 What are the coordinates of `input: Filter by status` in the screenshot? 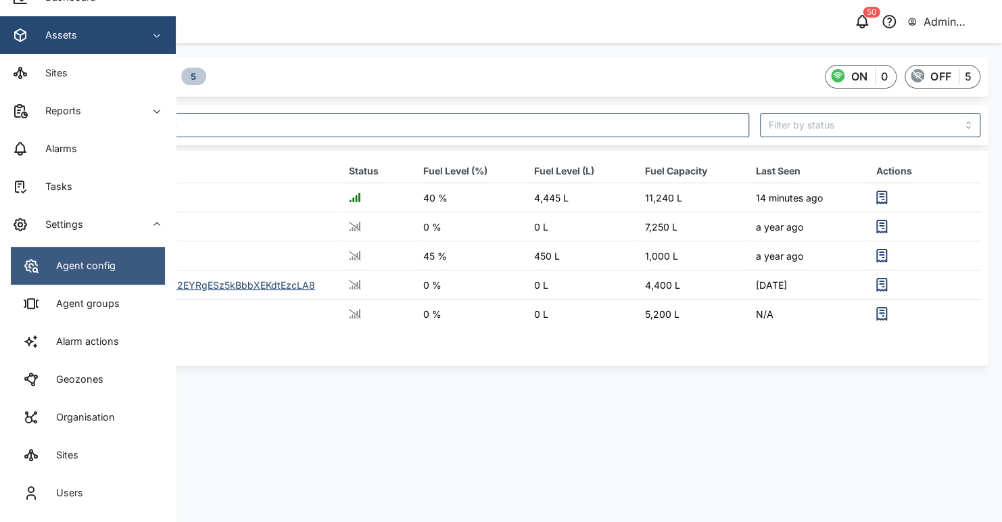 It's located at (870, 125).